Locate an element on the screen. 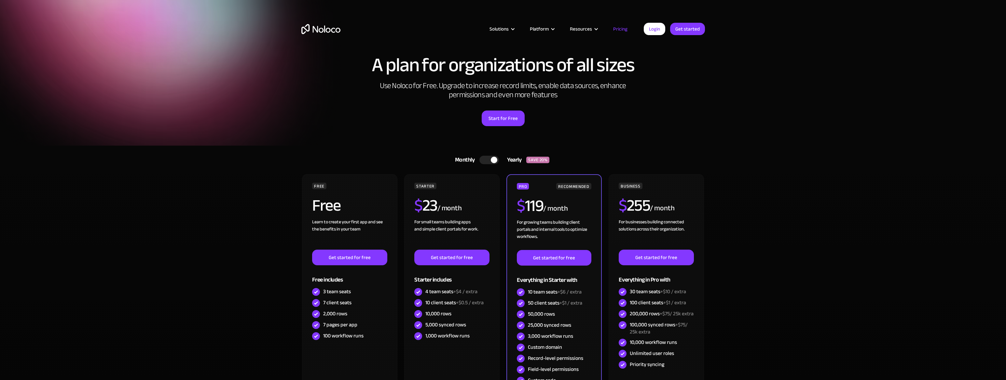  div: Unlimited user roles is located at coordinates (652, 354).